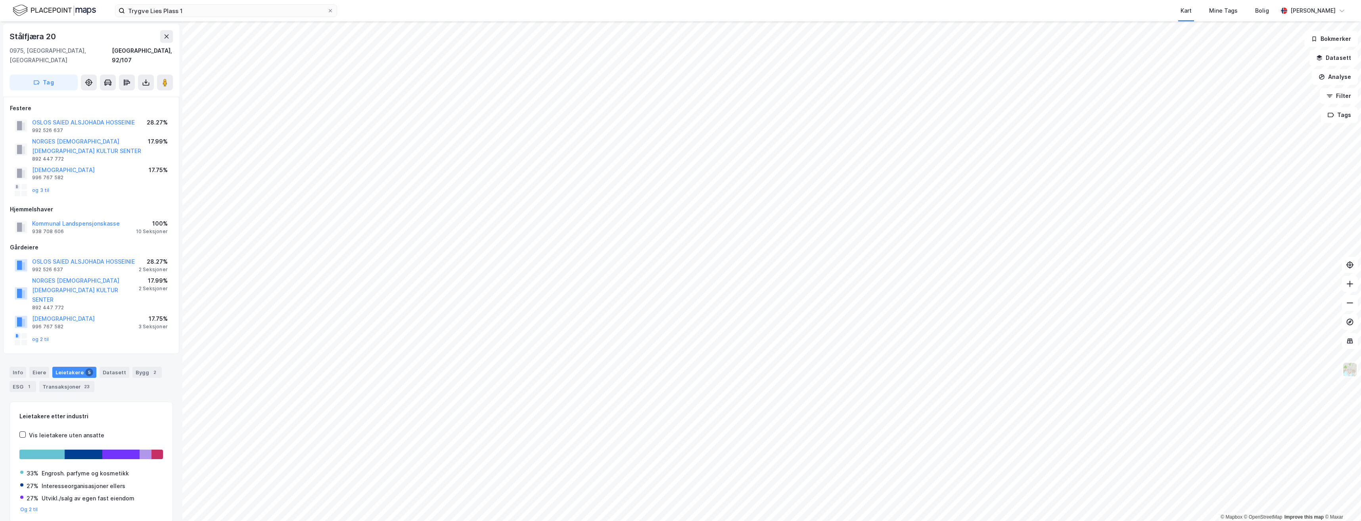 The width and height of the screenshot is (1361, 521). I want to click on div: Engrosh. parfyme og kosmetikk, so click(85, 473).